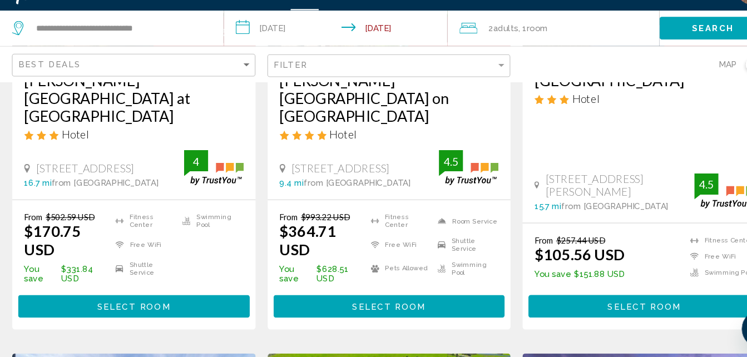  Describe the element at coordinates (73, 279) in the screenshot. I see `p: $331.84 USD` at that location.